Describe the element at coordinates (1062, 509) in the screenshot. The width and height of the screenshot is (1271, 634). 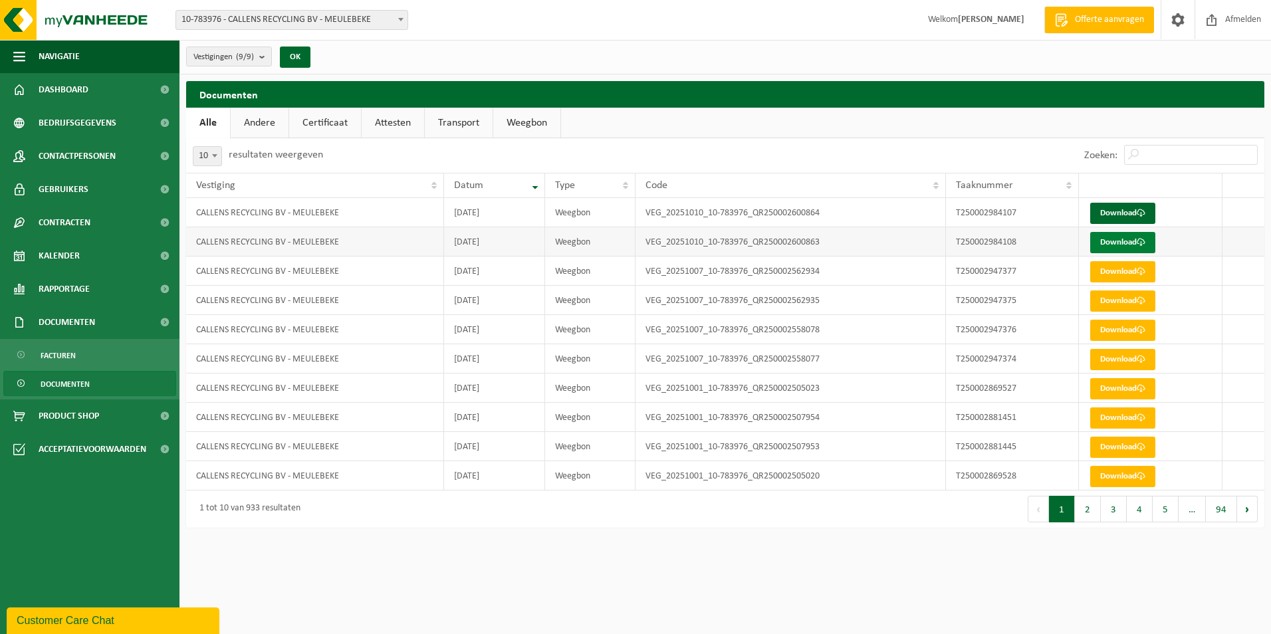
I see `button: 1` at that location.